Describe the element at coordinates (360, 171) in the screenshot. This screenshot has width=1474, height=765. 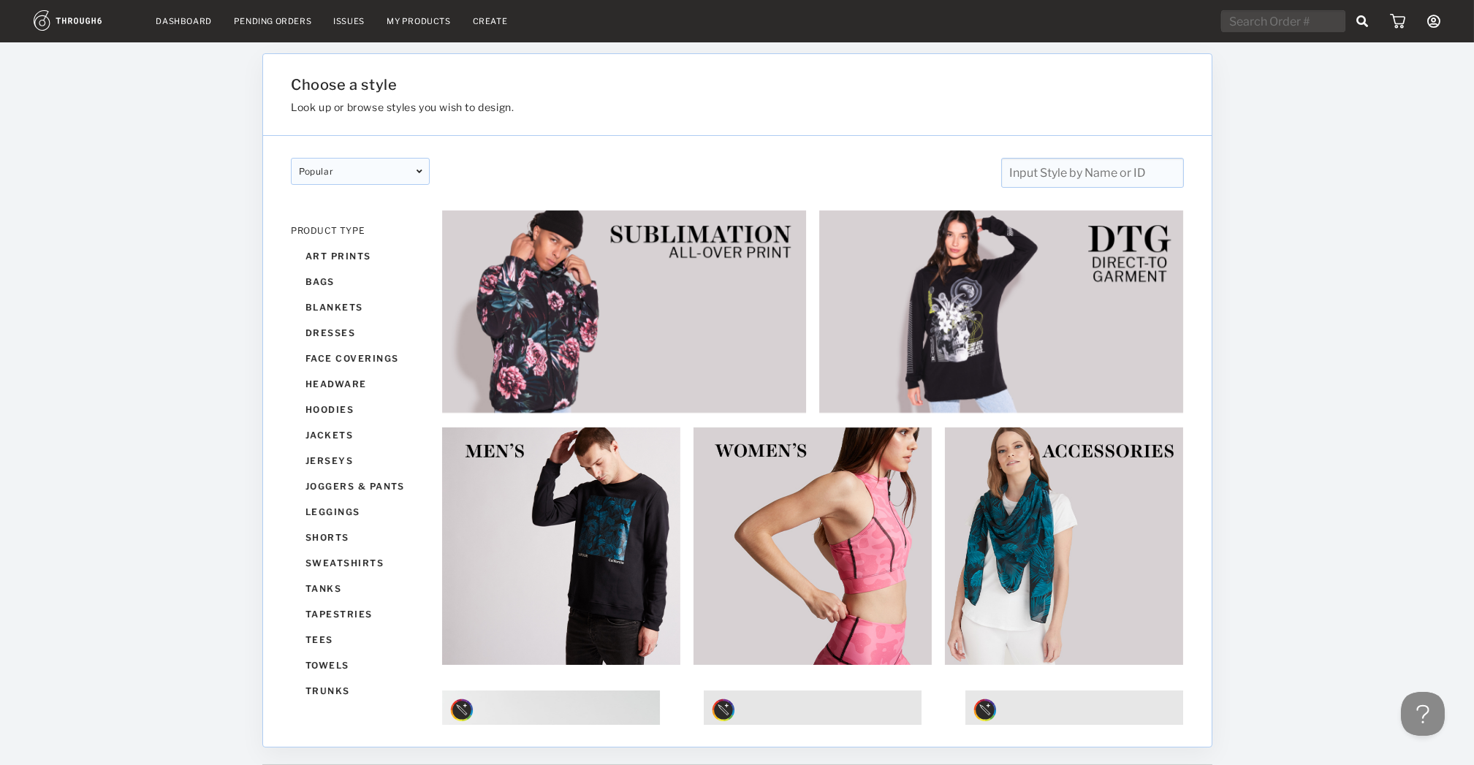
I see `div: popular` at that location.